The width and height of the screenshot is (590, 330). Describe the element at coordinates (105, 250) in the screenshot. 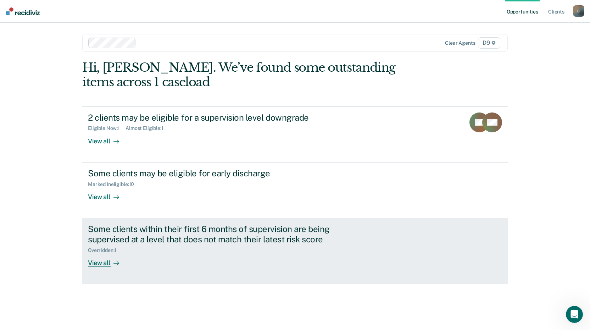

I see `div: Overridden : 1` at that location.